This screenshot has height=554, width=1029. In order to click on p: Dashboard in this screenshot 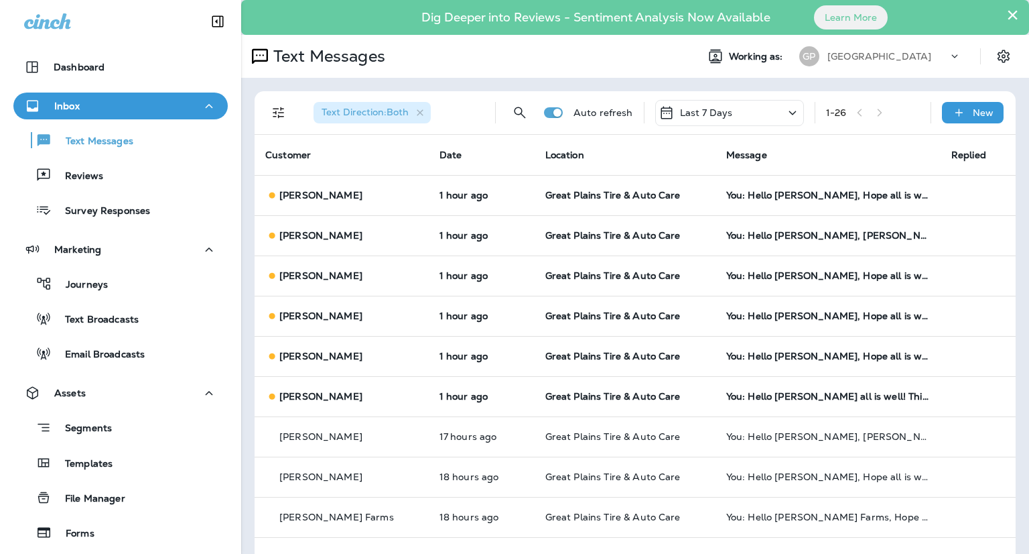, I will do `click(79, 67)`.